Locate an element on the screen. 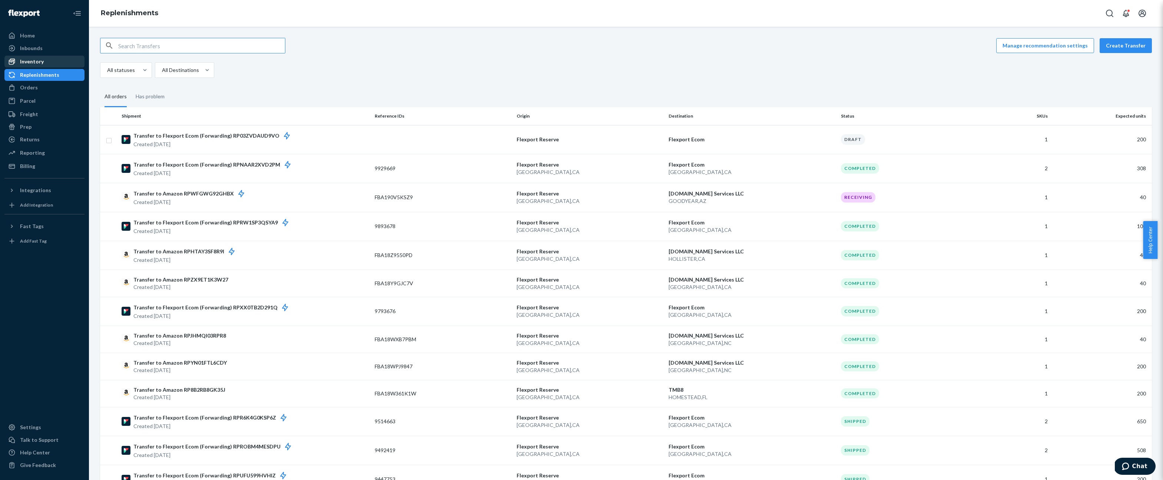  div: Help Center is located at coordinates (35, 452).